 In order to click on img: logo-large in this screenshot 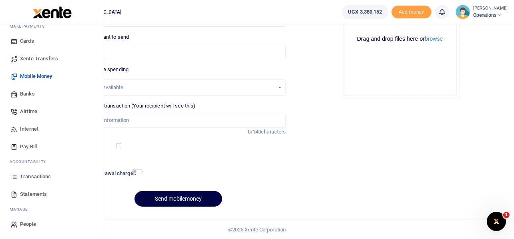, I will do `click(52, 12)`.